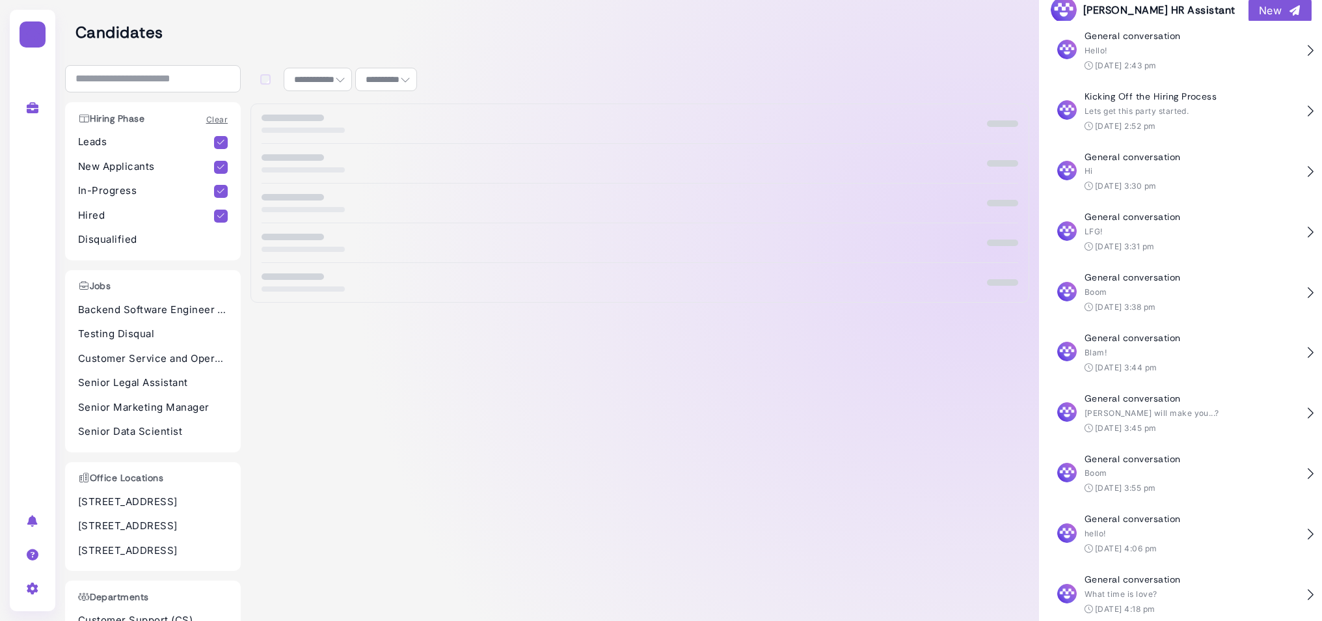 This screenshot has height=621, width=1322. What do you see at coordinates (1095, 533) in the screenshot?
I see `span: hello!` at bounding box center [1095, 533].